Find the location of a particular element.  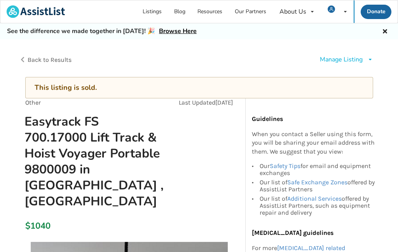

a: Listings is located at coordinates (152, 12).